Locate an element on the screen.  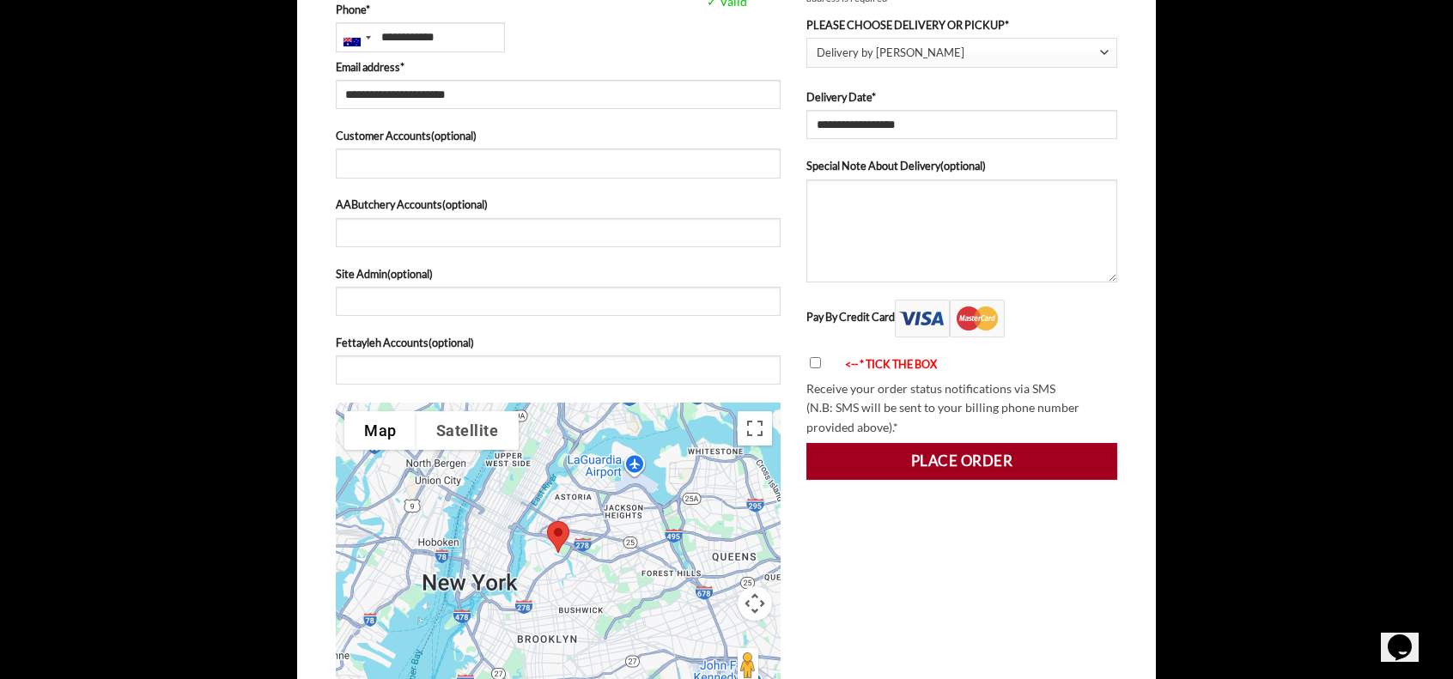
input: <-- * TICK THE BOX is located at coordinates (815, 362).